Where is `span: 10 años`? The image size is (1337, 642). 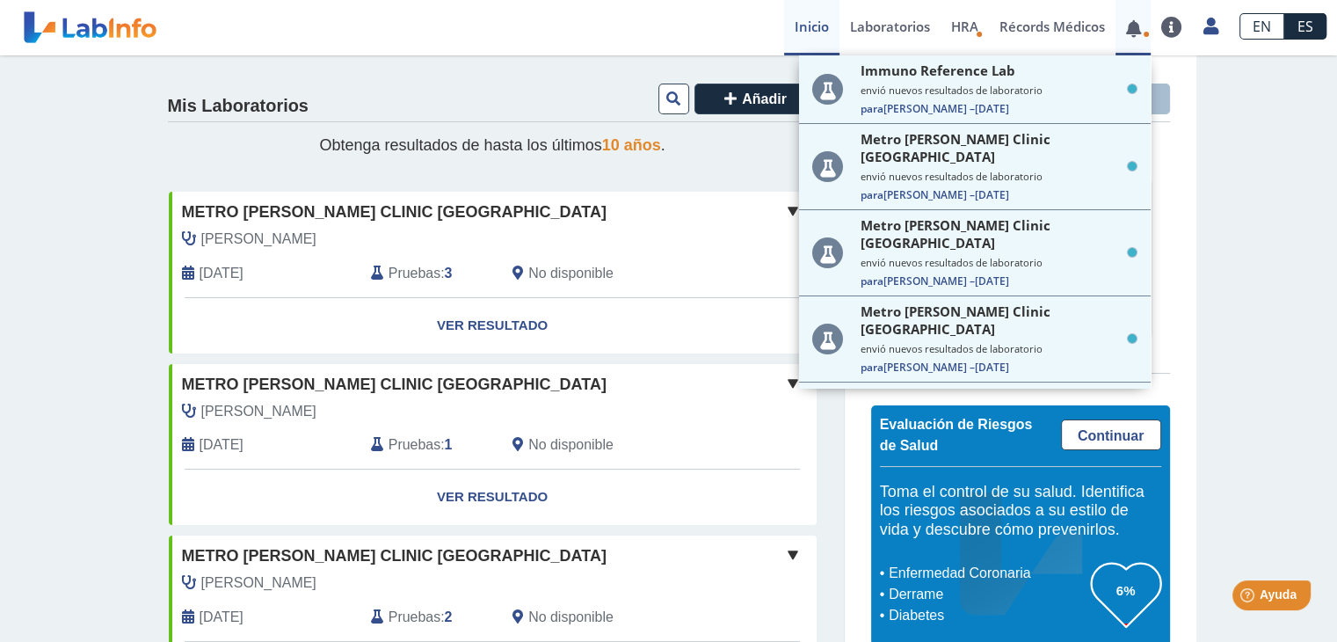
span: 10 años is located at coordinates (631, 145).